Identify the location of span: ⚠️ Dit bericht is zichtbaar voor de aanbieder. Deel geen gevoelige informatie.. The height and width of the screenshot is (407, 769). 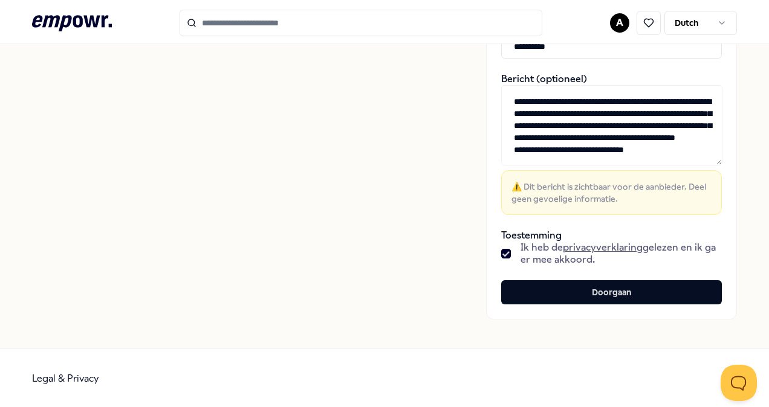
(611, 193).